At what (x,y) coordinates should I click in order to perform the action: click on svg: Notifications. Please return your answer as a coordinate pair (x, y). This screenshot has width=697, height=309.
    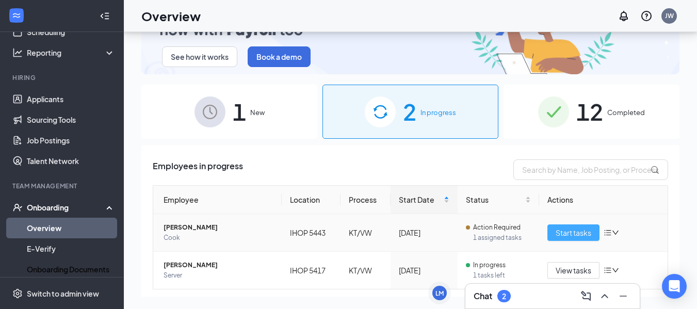
    Looking at the image, I should click on (624, 16).